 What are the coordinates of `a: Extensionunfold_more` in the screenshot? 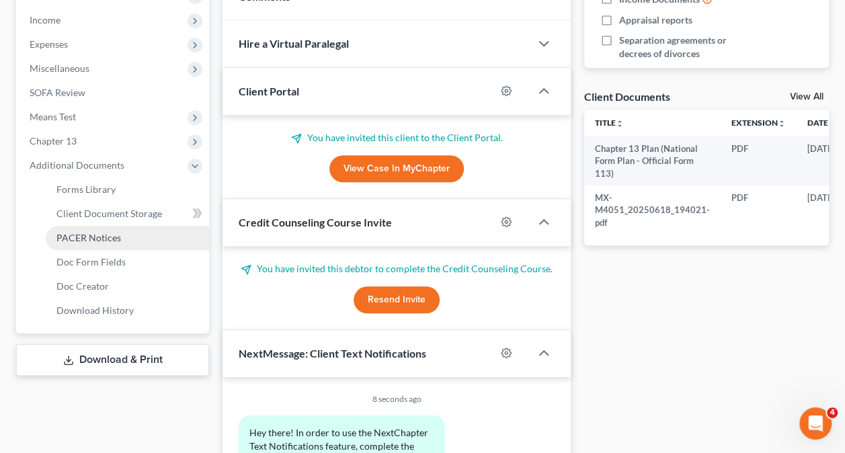 It's located at (758, 122).